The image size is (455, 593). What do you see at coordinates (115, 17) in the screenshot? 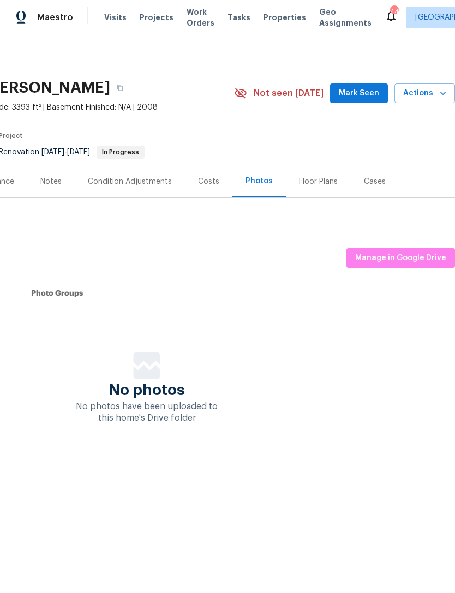
I see `span: Visits` at bounding box center [115, 17].